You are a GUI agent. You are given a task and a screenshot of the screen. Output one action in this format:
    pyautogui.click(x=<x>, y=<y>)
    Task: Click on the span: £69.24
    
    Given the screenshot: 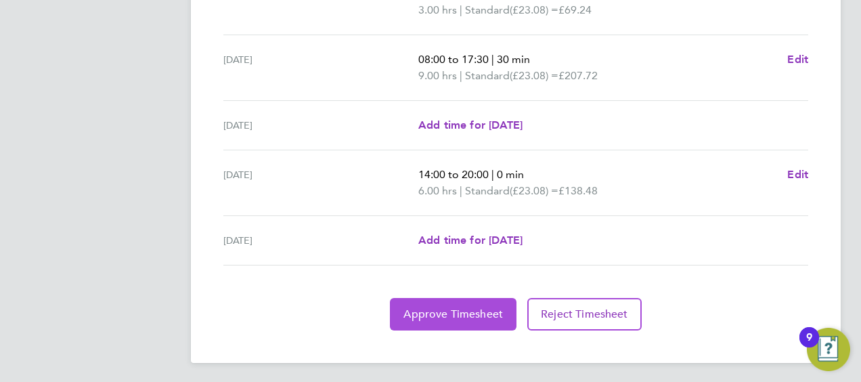 What is the action you would take?
    pyautogui.click(x=575, y=9)
    